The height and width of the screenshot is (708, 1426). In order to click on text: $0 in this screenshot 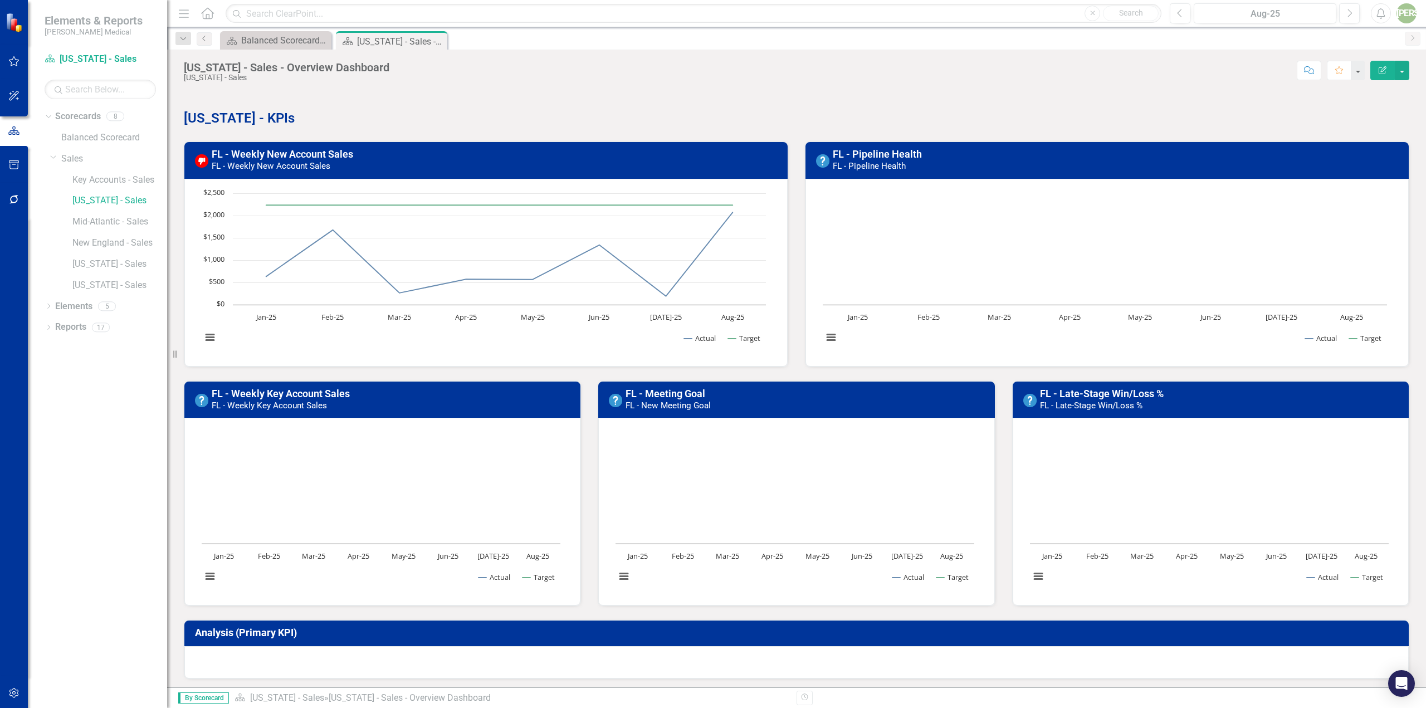, I will do `click(221, 304)`.